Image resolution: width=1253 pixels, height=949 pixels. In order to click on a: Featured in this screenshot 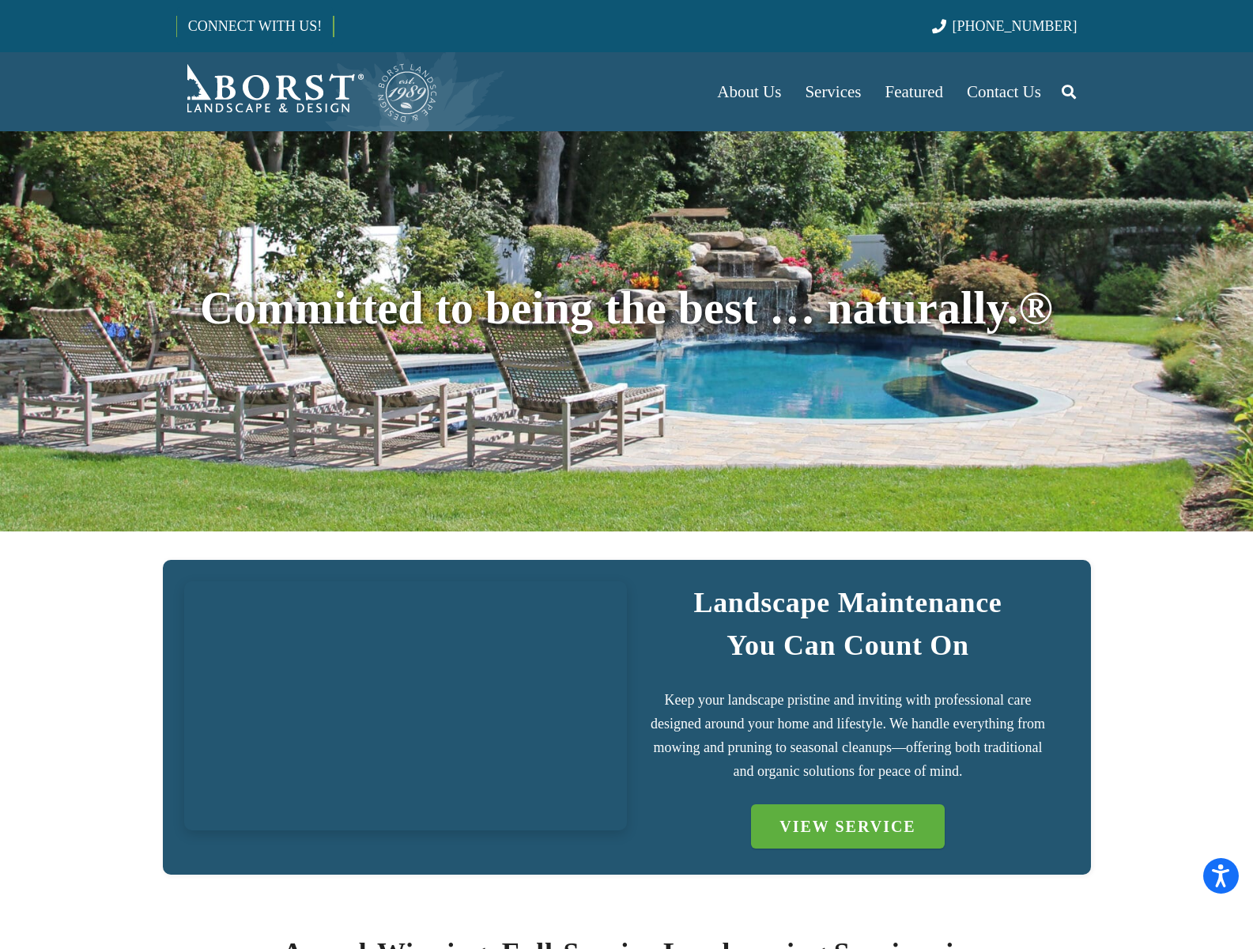, I will do `click(914, 92)`.